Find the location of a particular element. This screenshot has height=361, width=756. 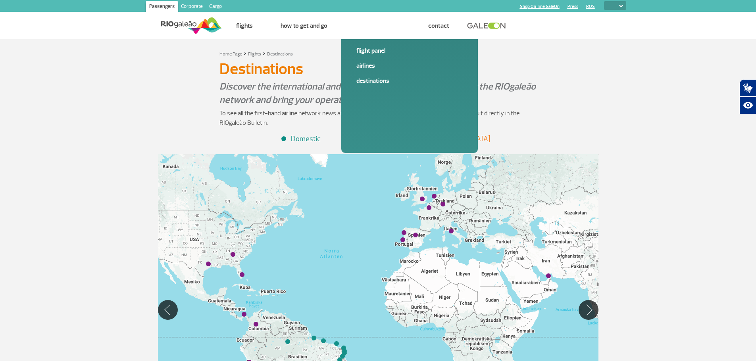

button: Abrir recursos assistivos. is located at coordinates (748, 106).